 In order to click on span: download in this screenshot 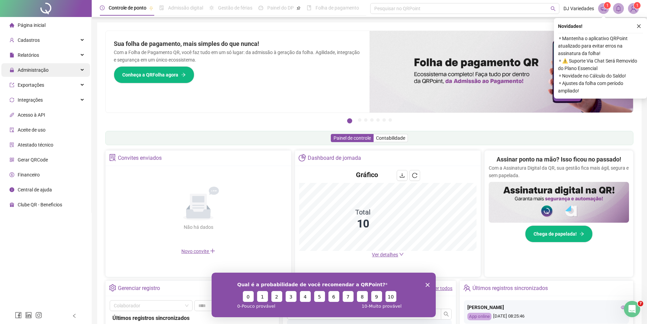, I will do `click(402, 175)`.